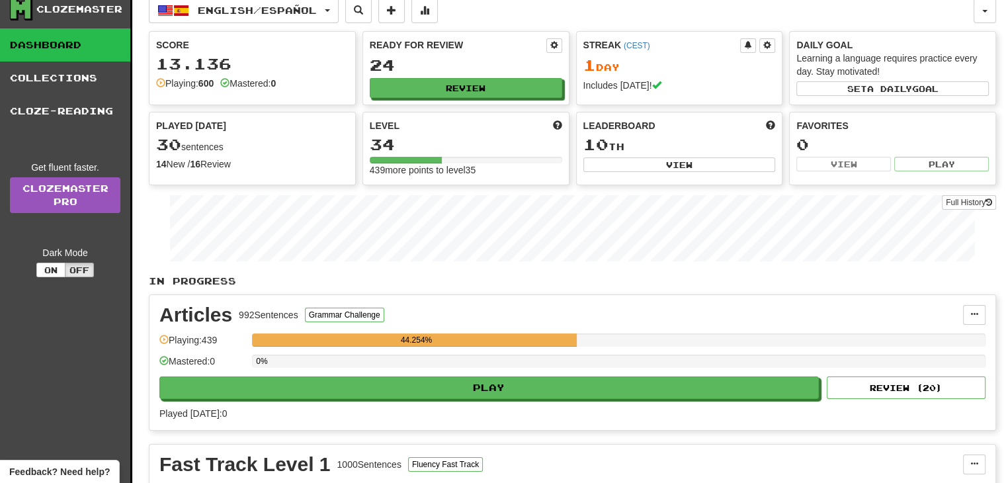 The width and height of the screenshot is (1006, 483). Describe the element at coordinates (252, 45) in the screenshot. I see `div: Score` at that location.